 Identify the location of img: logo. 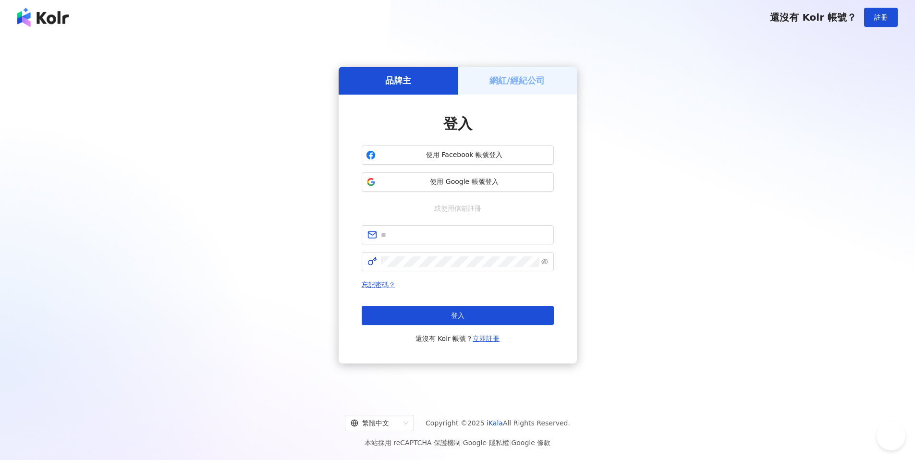
(43, 17).